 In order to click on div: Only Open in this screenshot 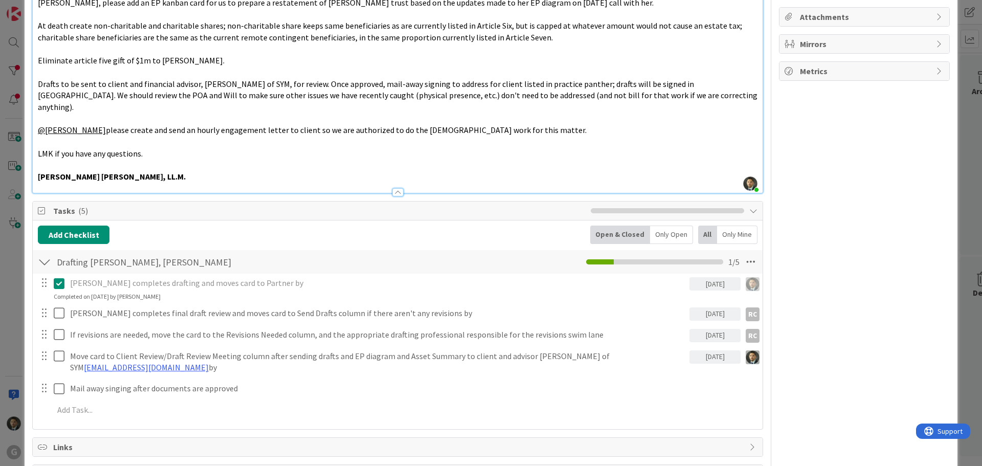, I will do `click(672, 235)`.